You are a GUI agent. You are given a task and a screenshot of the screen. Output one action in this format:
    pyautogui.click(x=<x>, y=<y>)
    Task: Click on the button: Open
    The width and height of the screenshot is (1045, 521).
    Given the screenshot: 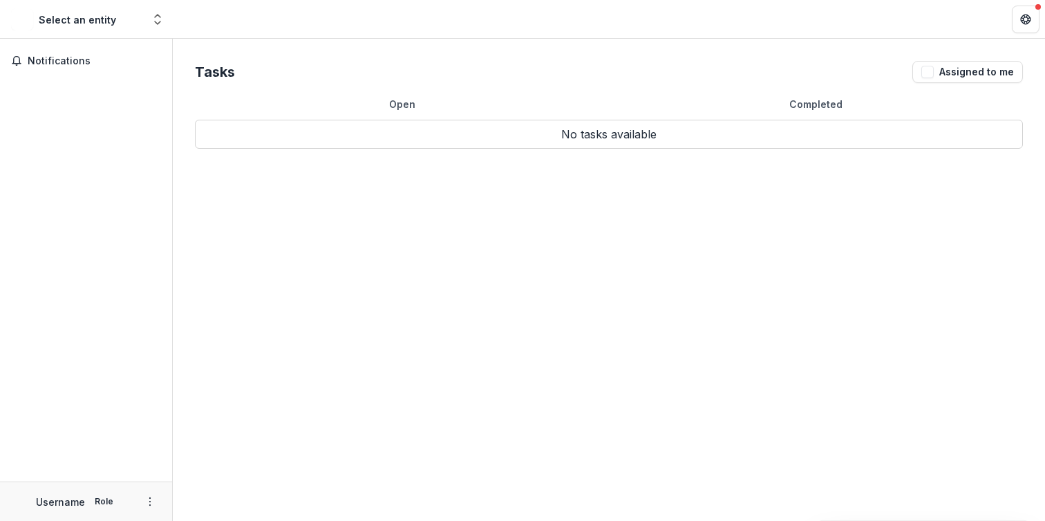 What is the action you would take?
    pyautogui.click(x=402, y=104)
    